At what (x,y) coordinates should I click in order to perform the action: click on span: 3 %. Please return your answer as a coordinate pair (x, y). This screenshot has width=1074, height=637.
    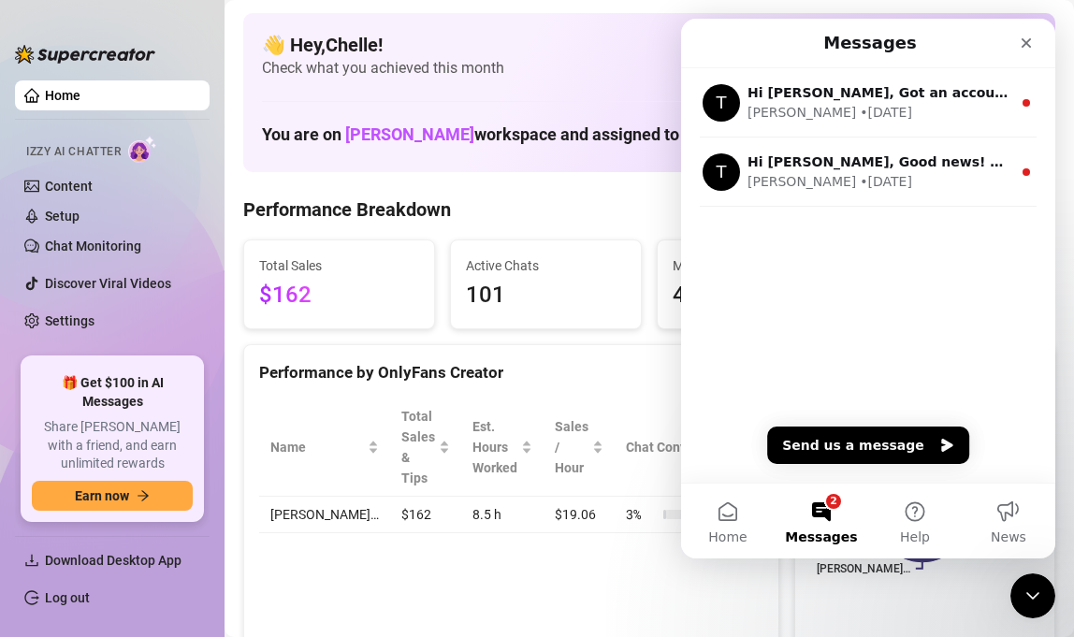
    Looking at the image, I should click on (641, 515).